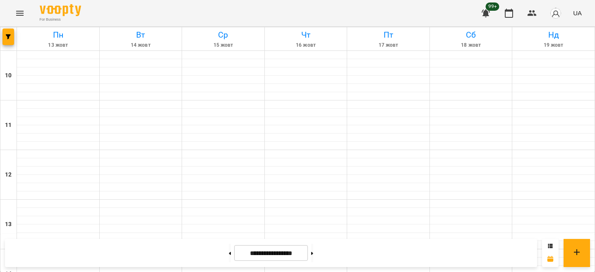 This screenshot has width=595, height=272. What do you see at coordinates (20, 13) in the screenshot?
I see `button: Menu` at bounding box center [20, 13].